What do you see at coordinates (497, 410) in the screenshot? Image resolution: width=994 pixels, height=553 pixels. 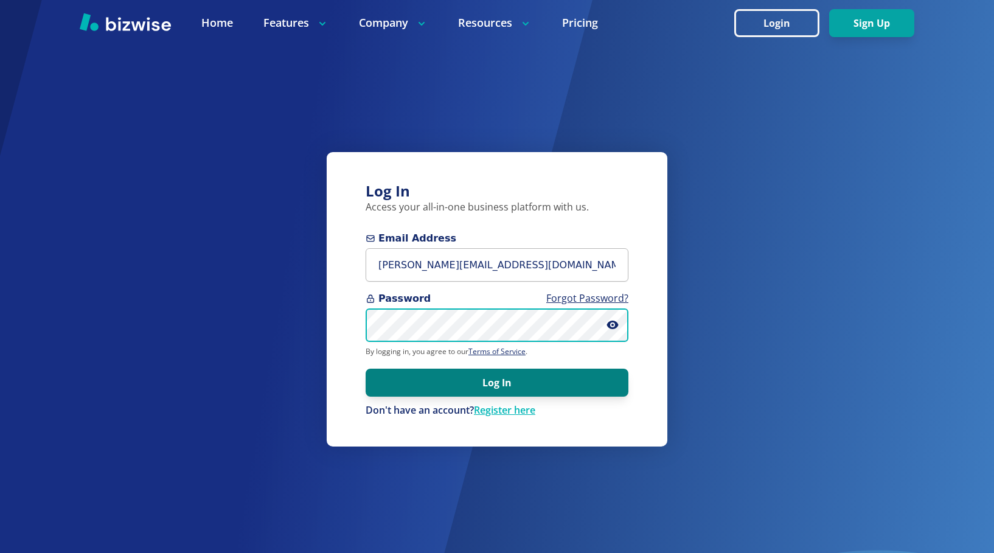 I see `div: Don't have an account?Register here` at bounding box center [497, 410].